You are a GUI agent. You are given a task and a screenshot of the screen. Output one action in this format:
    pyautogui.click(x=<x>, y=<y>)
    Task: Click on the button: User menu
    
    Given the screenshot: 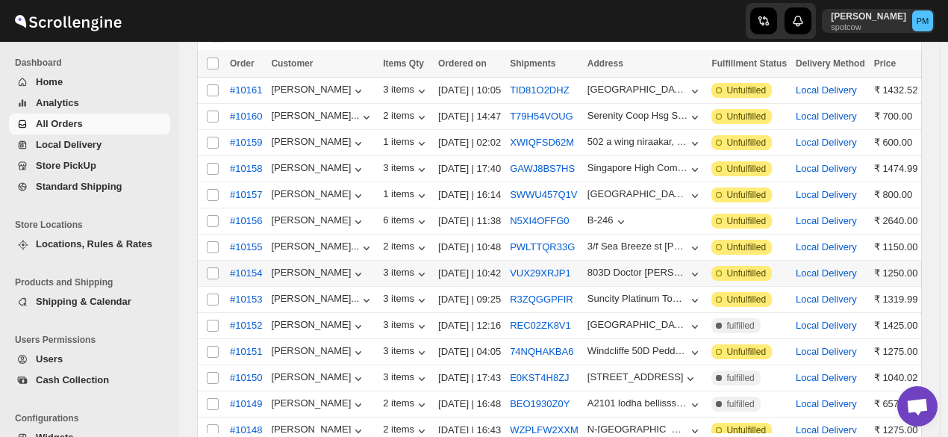 What is the action you would take?
    pyautogui.click(x=878, y=21)
    